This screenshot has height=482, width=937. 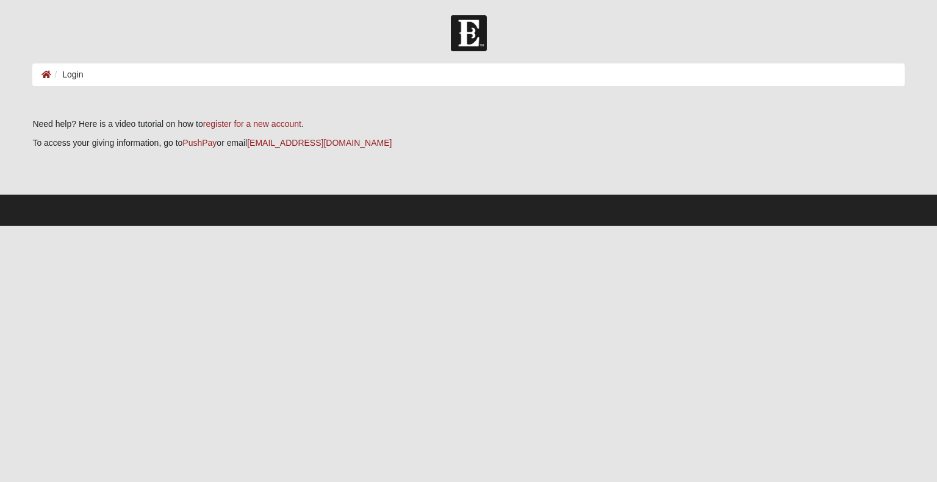 What do you see at coordinates (468, 143) in the screenshot?
I see `p: To access your giving information, go to or email` at bounding box center [468, 143].